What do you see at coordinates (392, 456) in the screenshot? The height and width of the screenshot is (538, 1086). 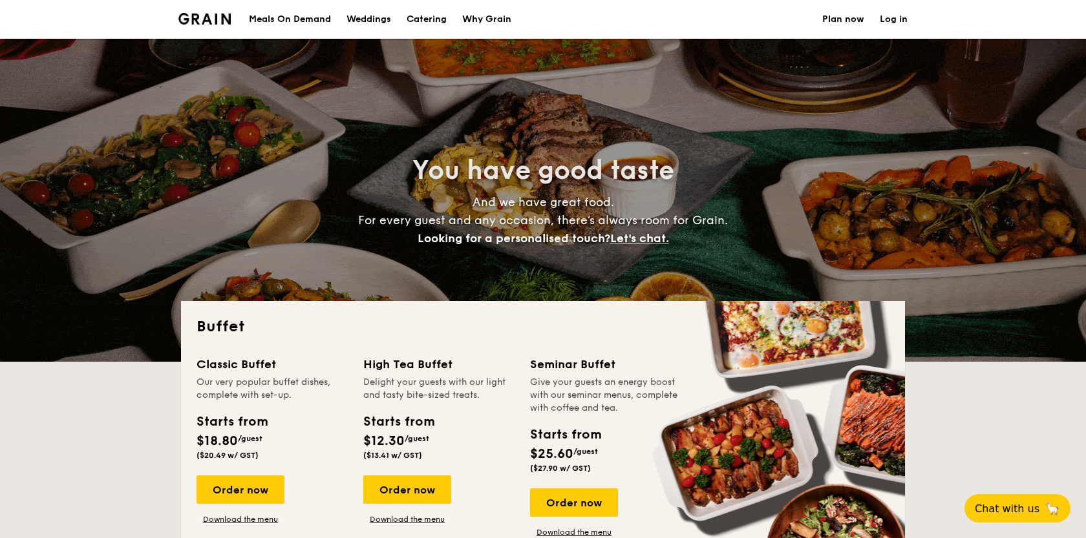 I see `span: ($13.41 w/ GST)` at bounding box center [392, 456].